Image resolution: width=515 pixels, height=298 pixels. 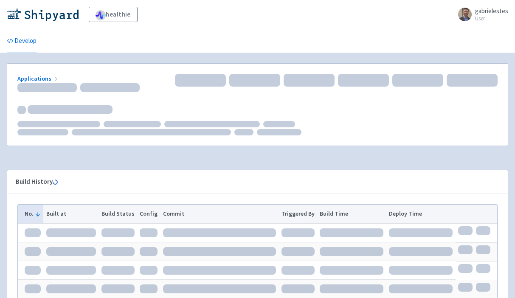 What do you see at coordinates (251, 182) in the screenshot?
I see `div: Build History` at bounding box center [251, 182].